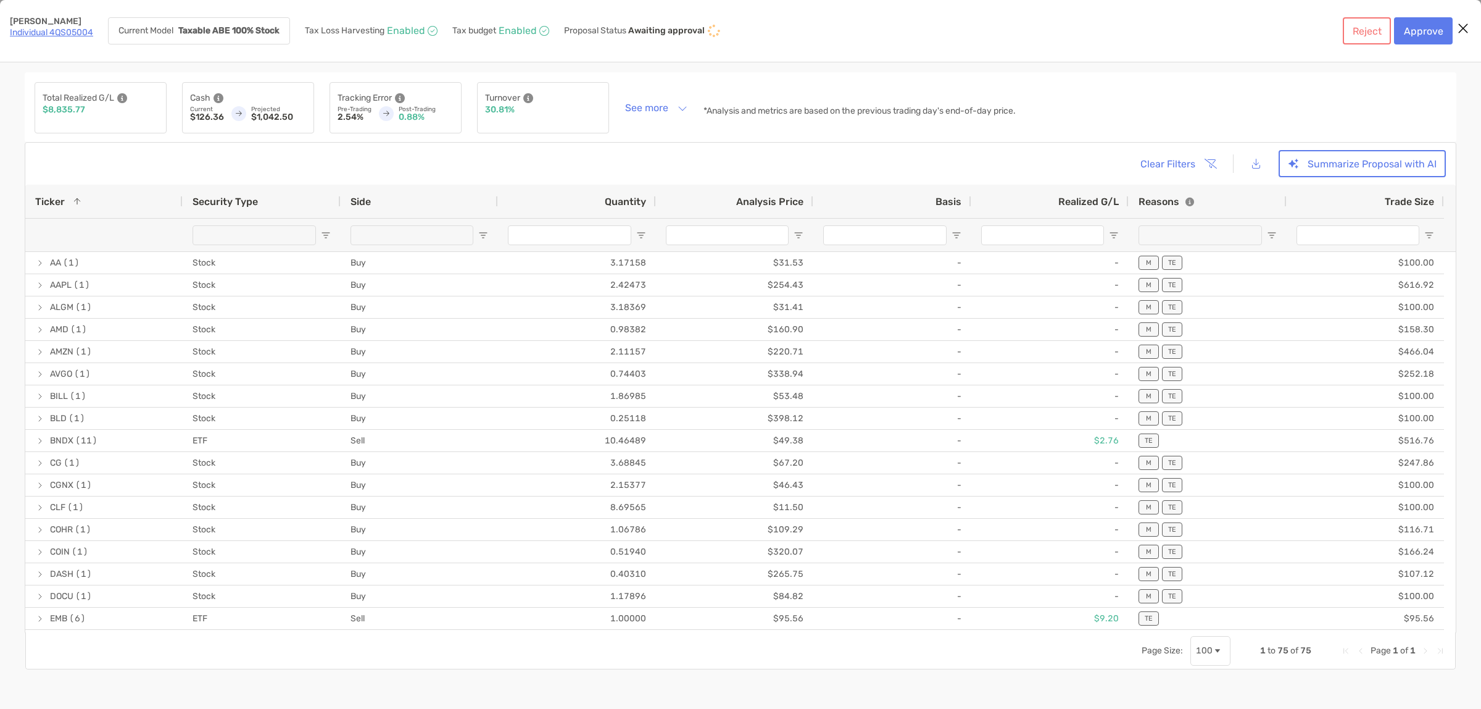 This screenshot has width=1481, height=709. What do you see at coordinates (1089, 201) in the screenshot?
I see `span: Realized G/L` at bounding box center [1089, 201].